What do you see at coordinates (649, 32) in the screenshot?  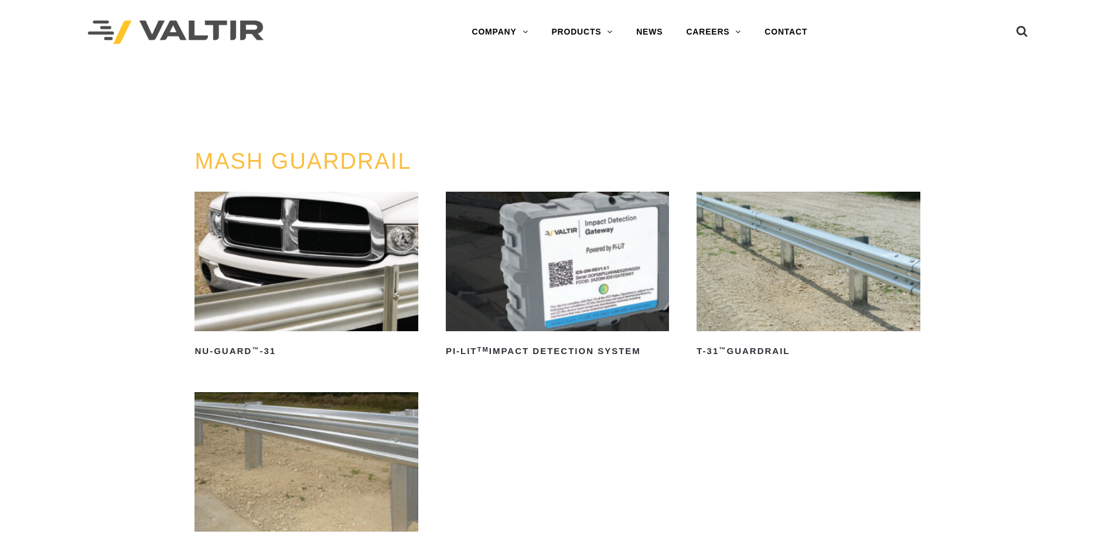 I see `a: NEWS` at bounding box center [649, 32].